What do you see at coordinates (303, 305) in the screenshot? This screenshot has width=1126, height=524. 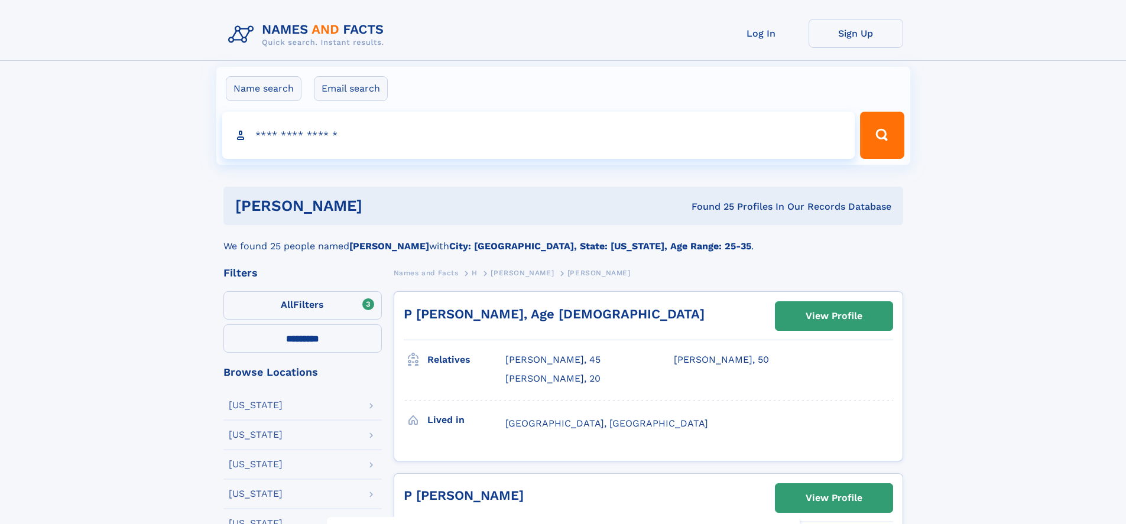 I see `label: Filters` at bounding box center [303, 305].